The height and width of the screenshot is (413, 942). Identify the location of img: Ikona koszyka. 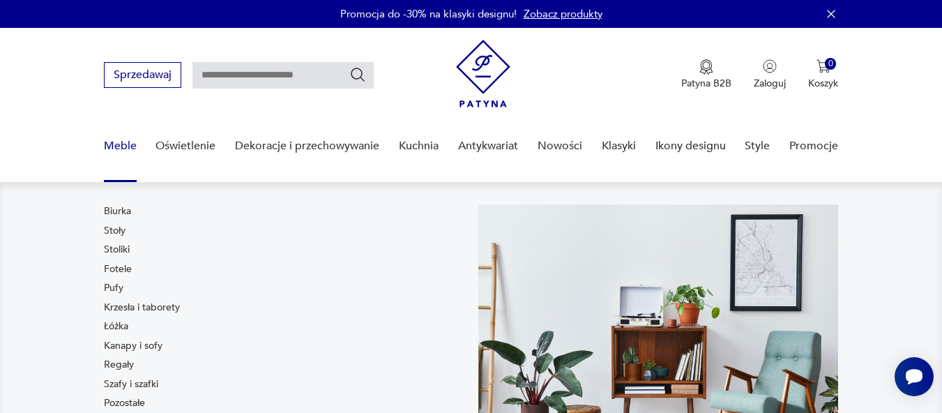
(823, 66).